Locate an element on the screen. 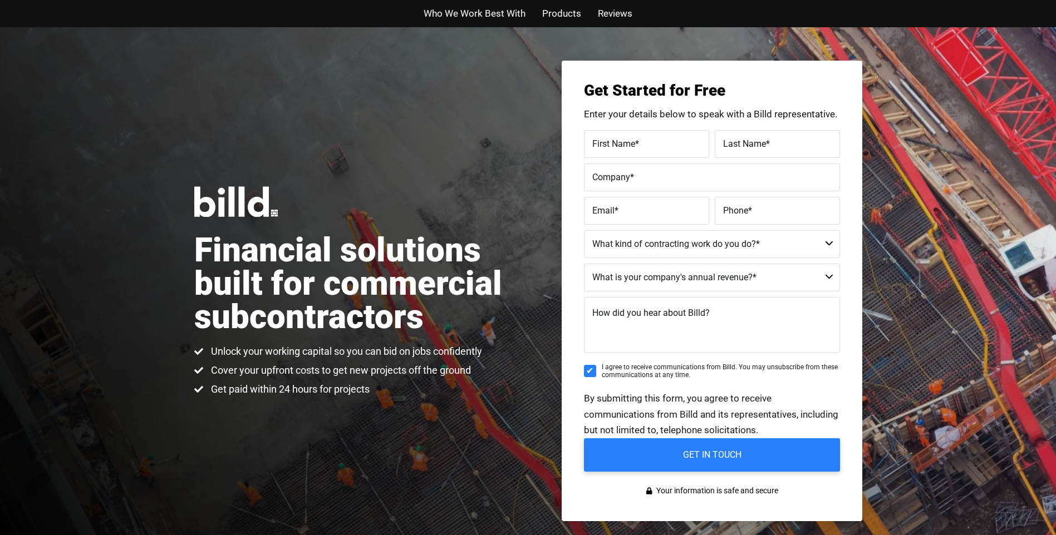 The height and width of the screenshot is (535, 1056). span: Get paid within 24 hours for projects is located at coordinates (289, 390).